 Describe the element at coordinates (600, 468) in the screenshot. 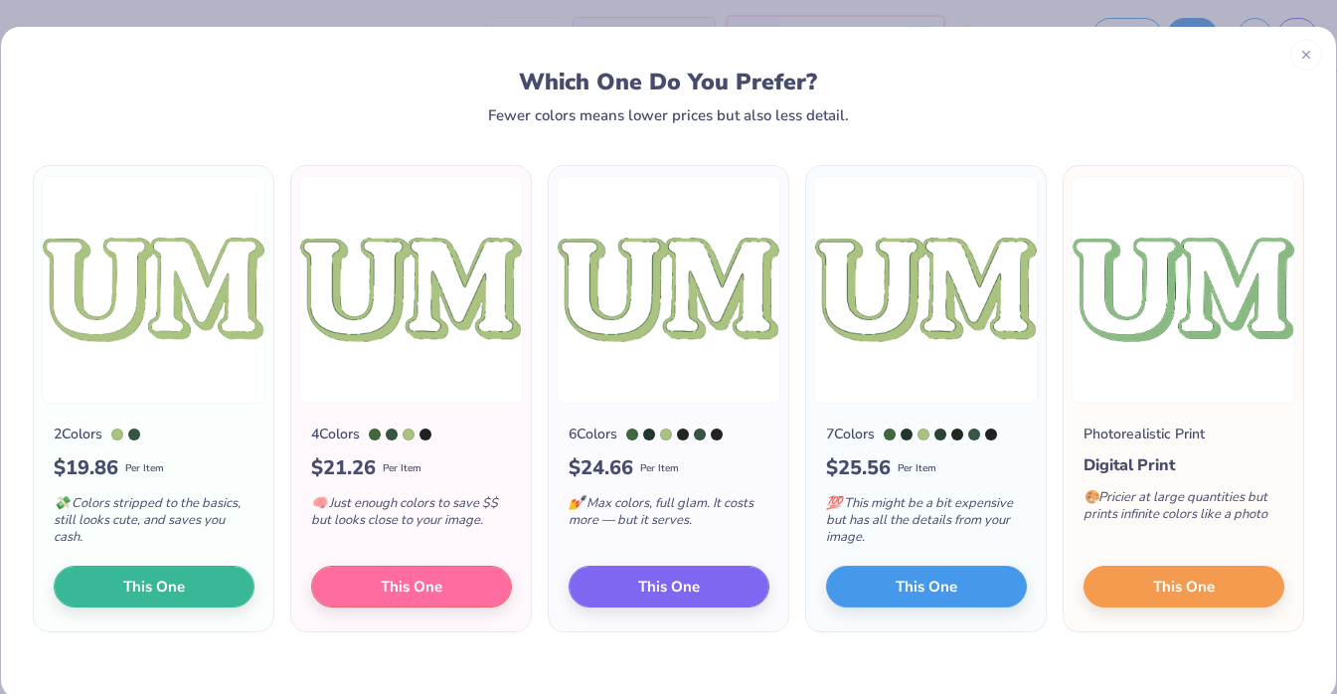

I see `span: $ 24.66` at that location.